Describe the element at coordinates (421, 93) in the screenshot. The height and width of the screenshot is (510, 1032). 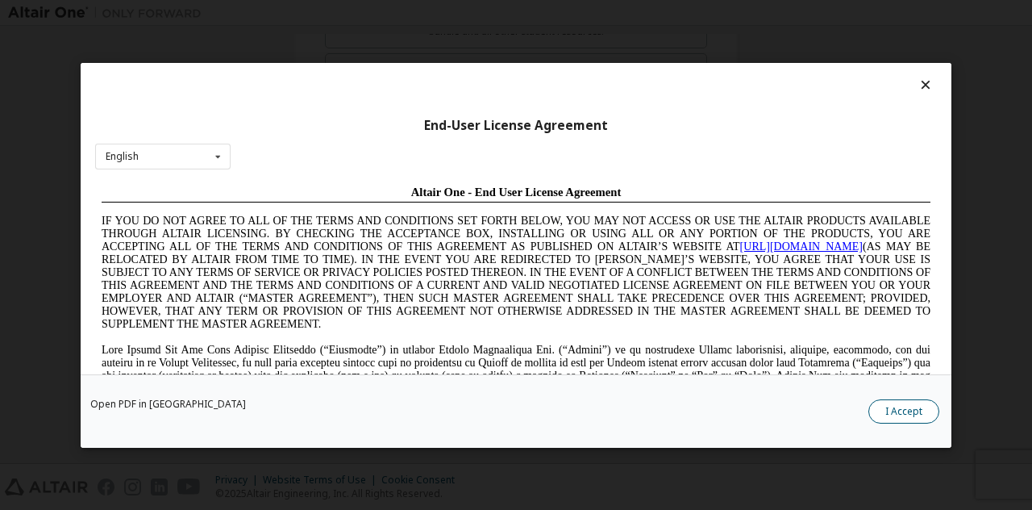
I see `span: IF YOU DO NOT AGREE TO ALL OF THE TERMS AND CONDITIONS SET FORTH BELOW, YOU MAY NOT ACCESS OR USE...` at that location.